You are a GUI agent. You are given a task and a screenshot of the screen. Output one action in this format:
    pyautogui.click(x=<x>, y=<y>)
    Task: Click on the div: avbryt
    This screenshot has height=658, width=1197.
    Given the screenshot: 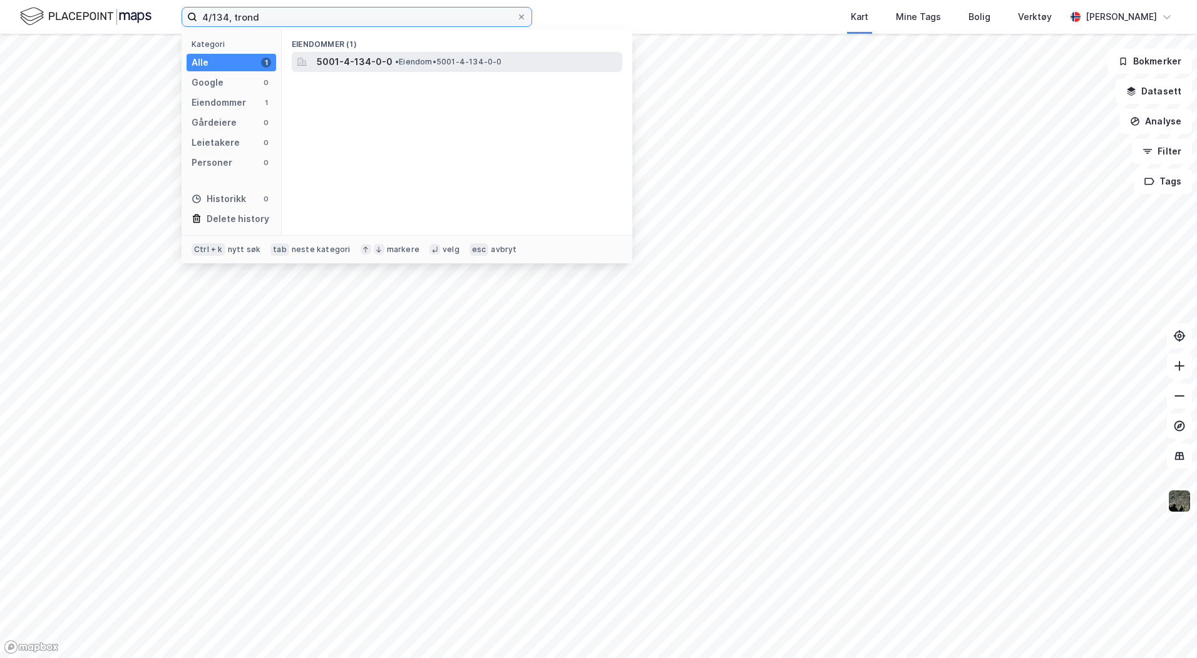 What is the action you would take?
    pyautogui.click(x=503, y=250)
    